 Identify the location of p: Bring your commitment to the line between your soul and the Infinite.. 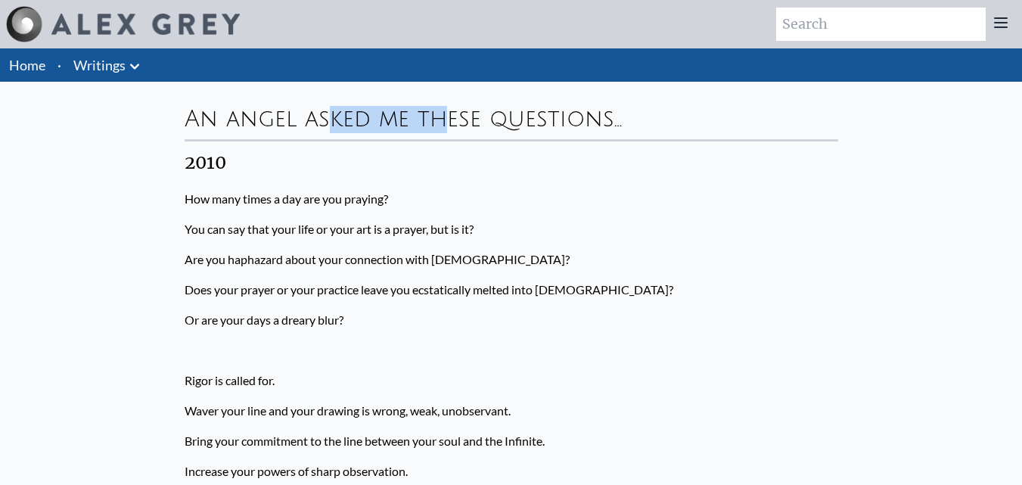
(512, 441).